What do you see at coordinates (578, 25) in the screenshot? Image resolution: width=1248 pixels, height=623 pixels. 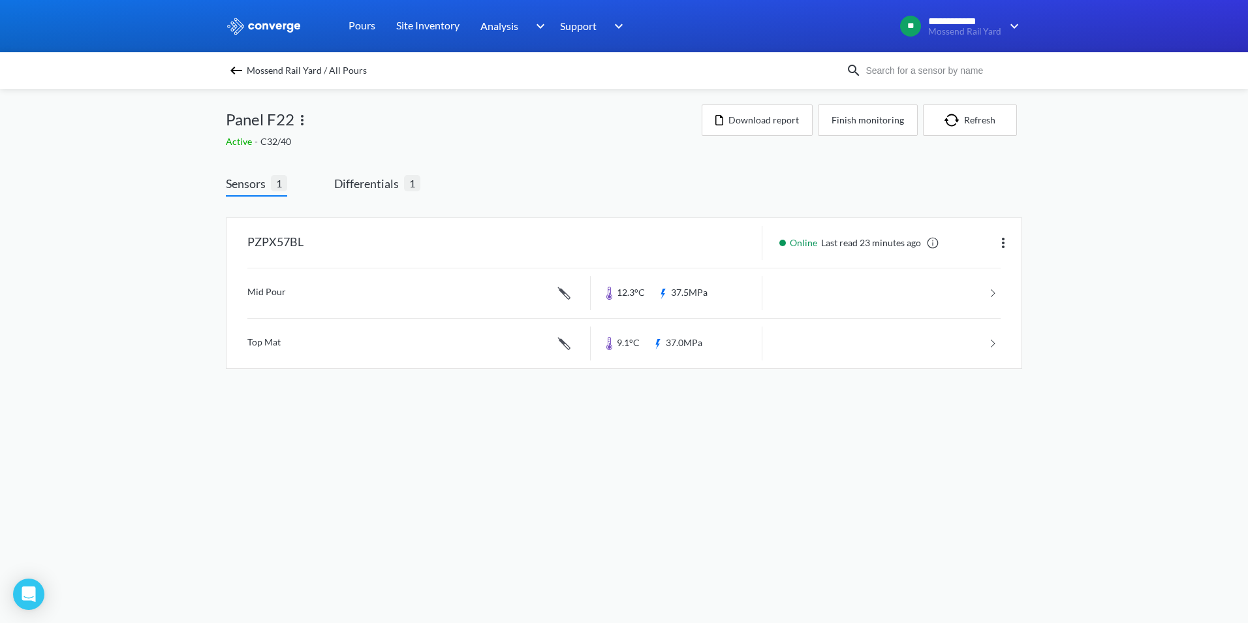 I see `span: Support` at bounding box center [578, 25].